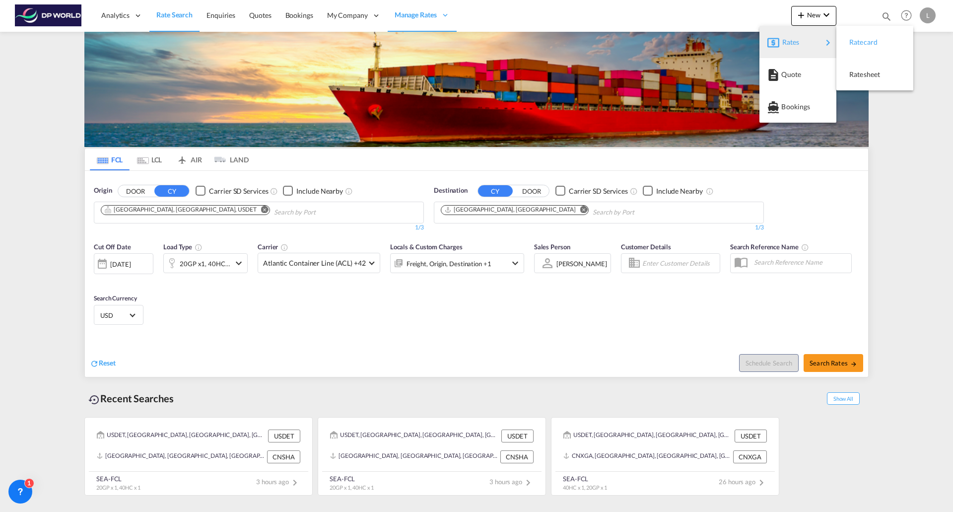 The width and height of the screenshot is (953, 512). I want to click on span: Quote, so click(787, 74).